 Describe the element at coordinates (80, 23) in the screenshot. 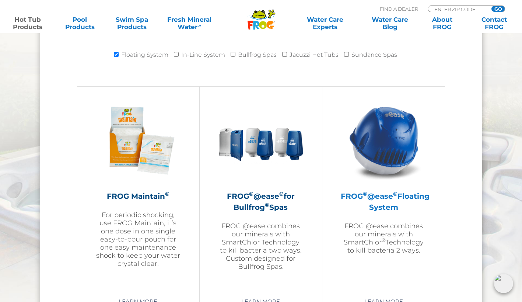

I see `a: PoolProducts` at that location.